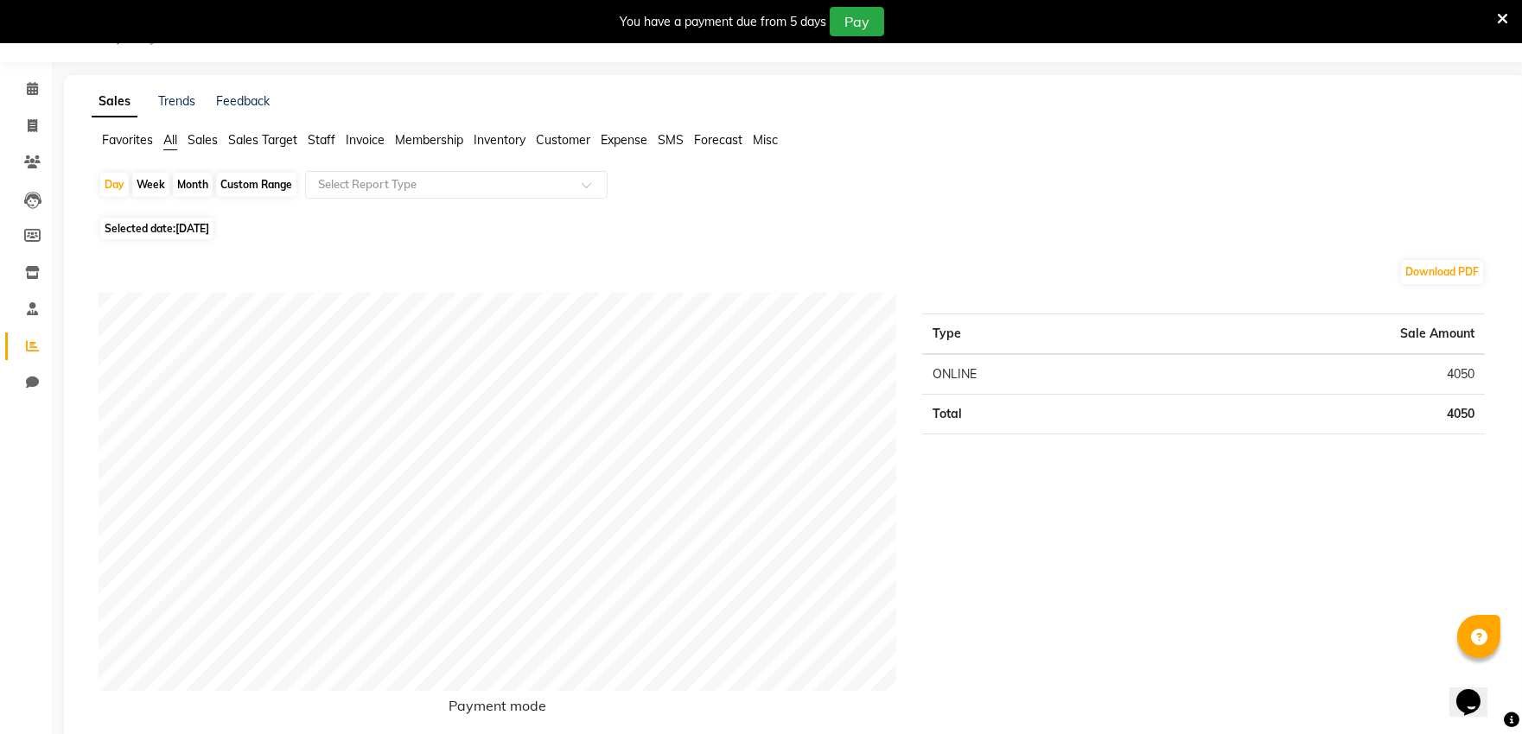 The image size is (1522, 734). I want to click on span: Sales, so click(202, 140).